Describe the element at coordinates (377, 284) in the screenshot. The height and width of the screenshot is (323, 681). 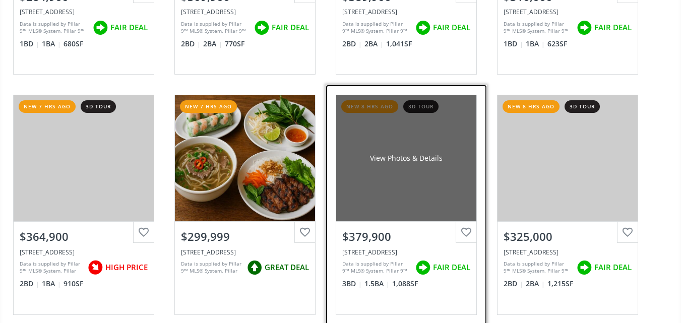
I see `span: 1.5 BA` at that location.